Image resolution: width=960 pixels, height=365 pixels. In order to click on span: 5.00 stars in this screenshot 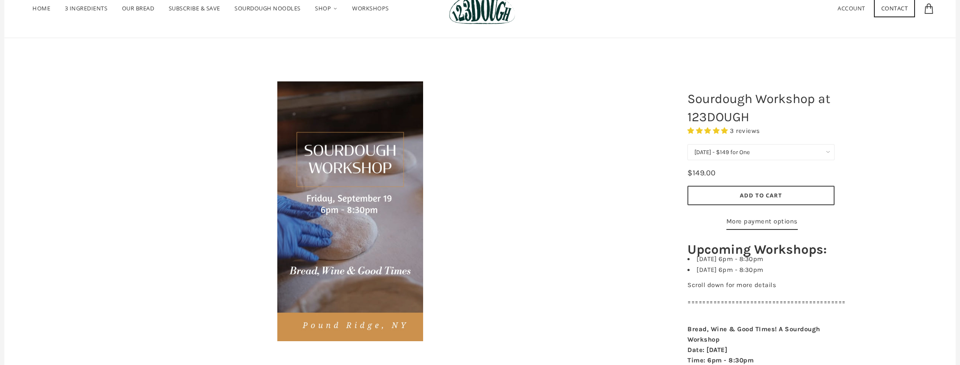, I will do `click(709, 131)`.